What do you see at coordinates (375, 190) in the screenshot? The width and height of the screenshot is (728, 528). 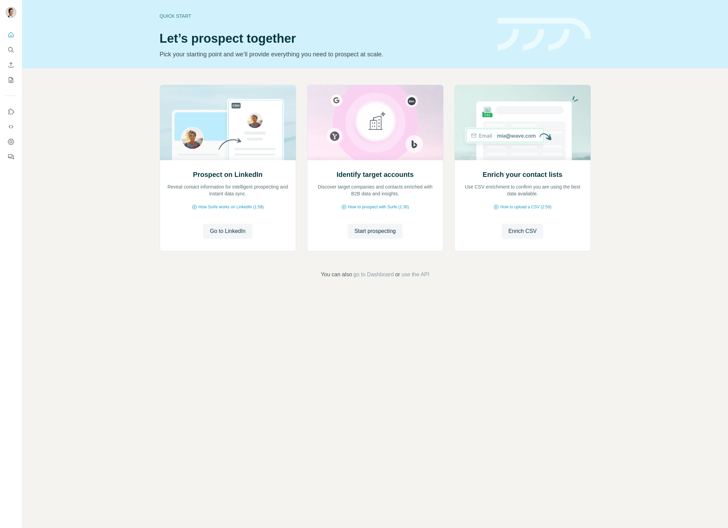 I see `p: Discover target companies and contacts enriched with B2B data and insights.` at bounding box center [375, 190].